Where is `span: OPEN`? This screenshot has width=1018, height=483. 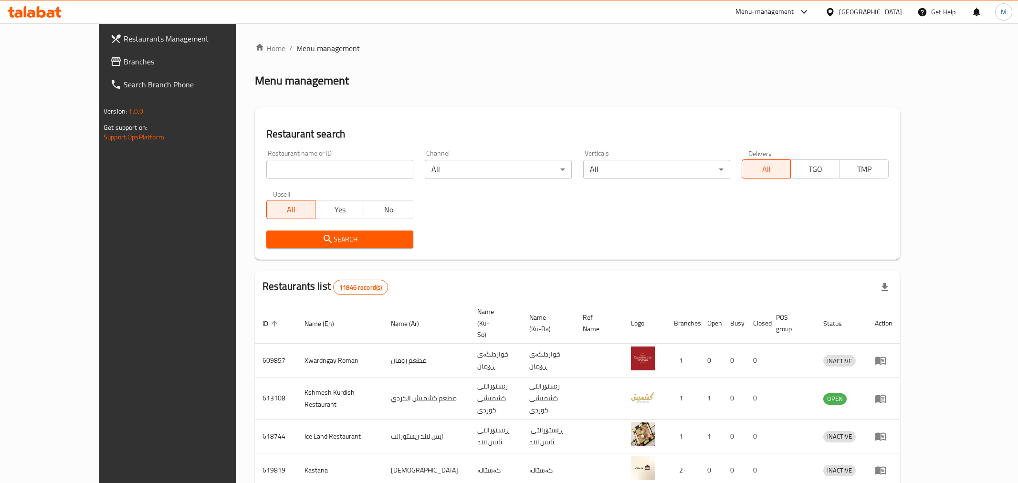
span: OPEN is located at coordinates (835, 399).